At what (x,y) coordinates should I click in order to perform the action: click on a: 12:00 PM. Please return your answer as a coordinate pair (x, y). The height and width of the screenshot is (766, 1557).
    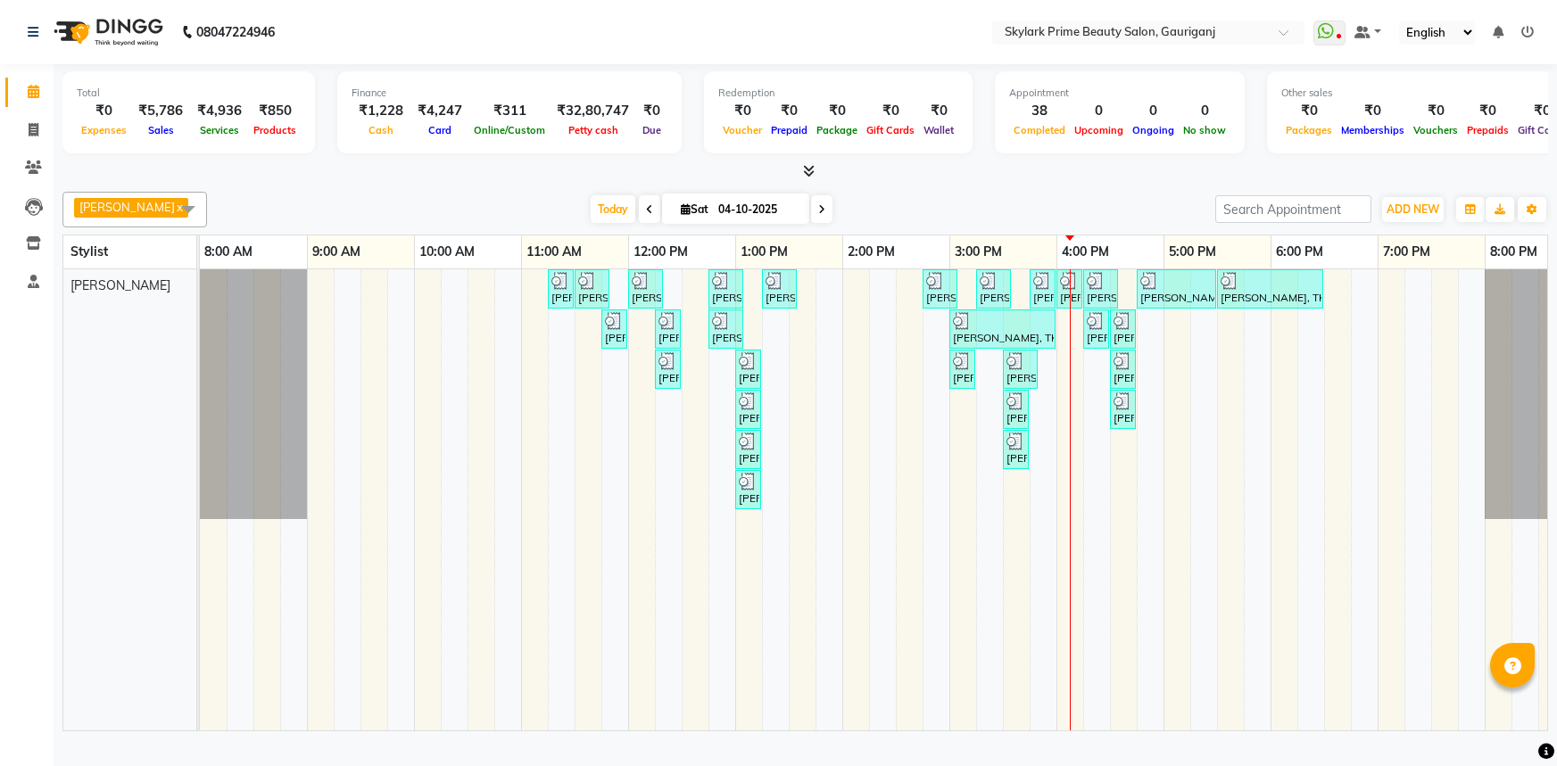
    Looking at the image, I should click on (660, 252).